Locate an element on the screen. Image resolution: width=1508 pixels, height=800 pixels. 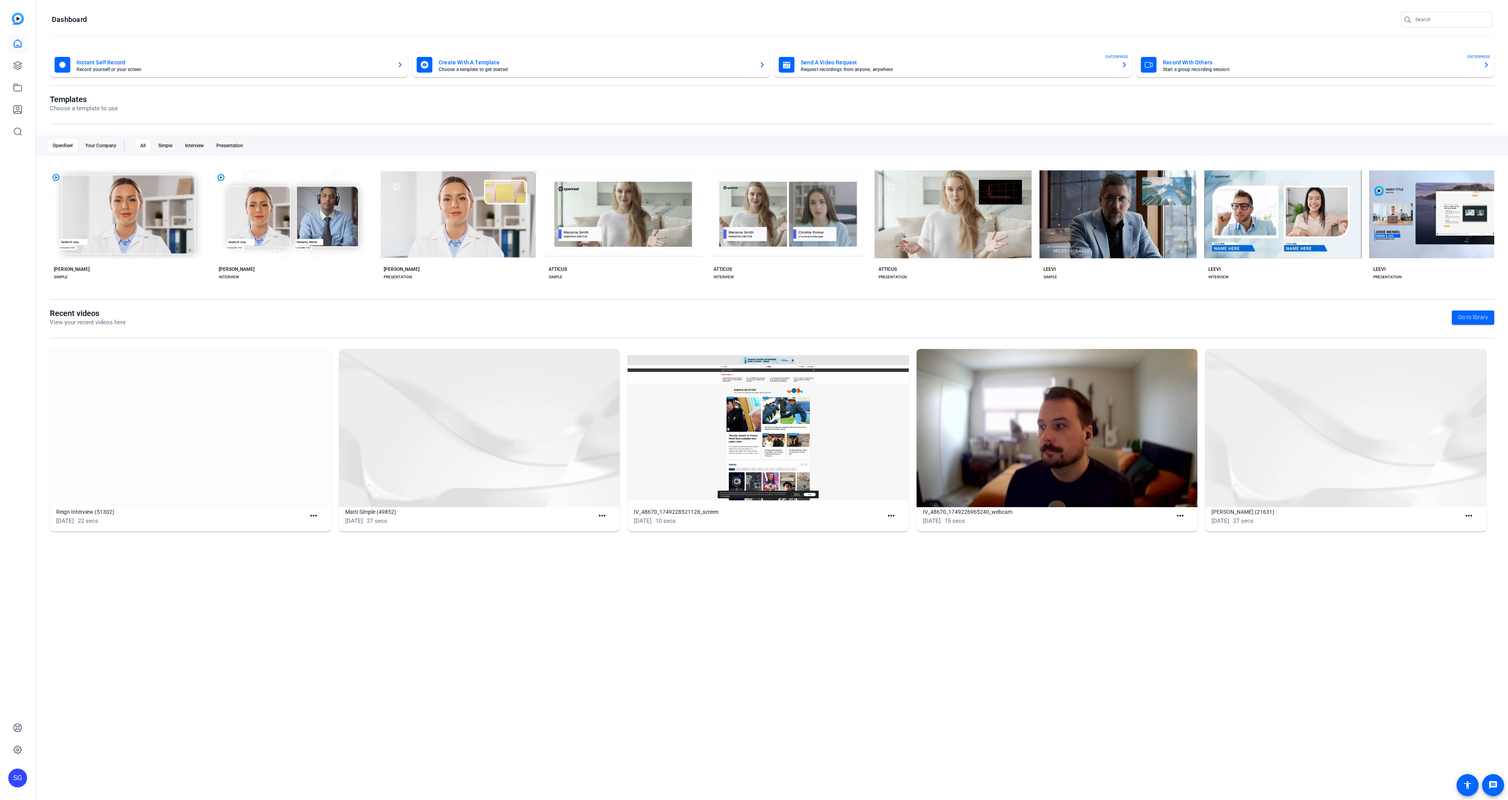
h1: Reign Interview (51302) is located at coordinates (181, 512).